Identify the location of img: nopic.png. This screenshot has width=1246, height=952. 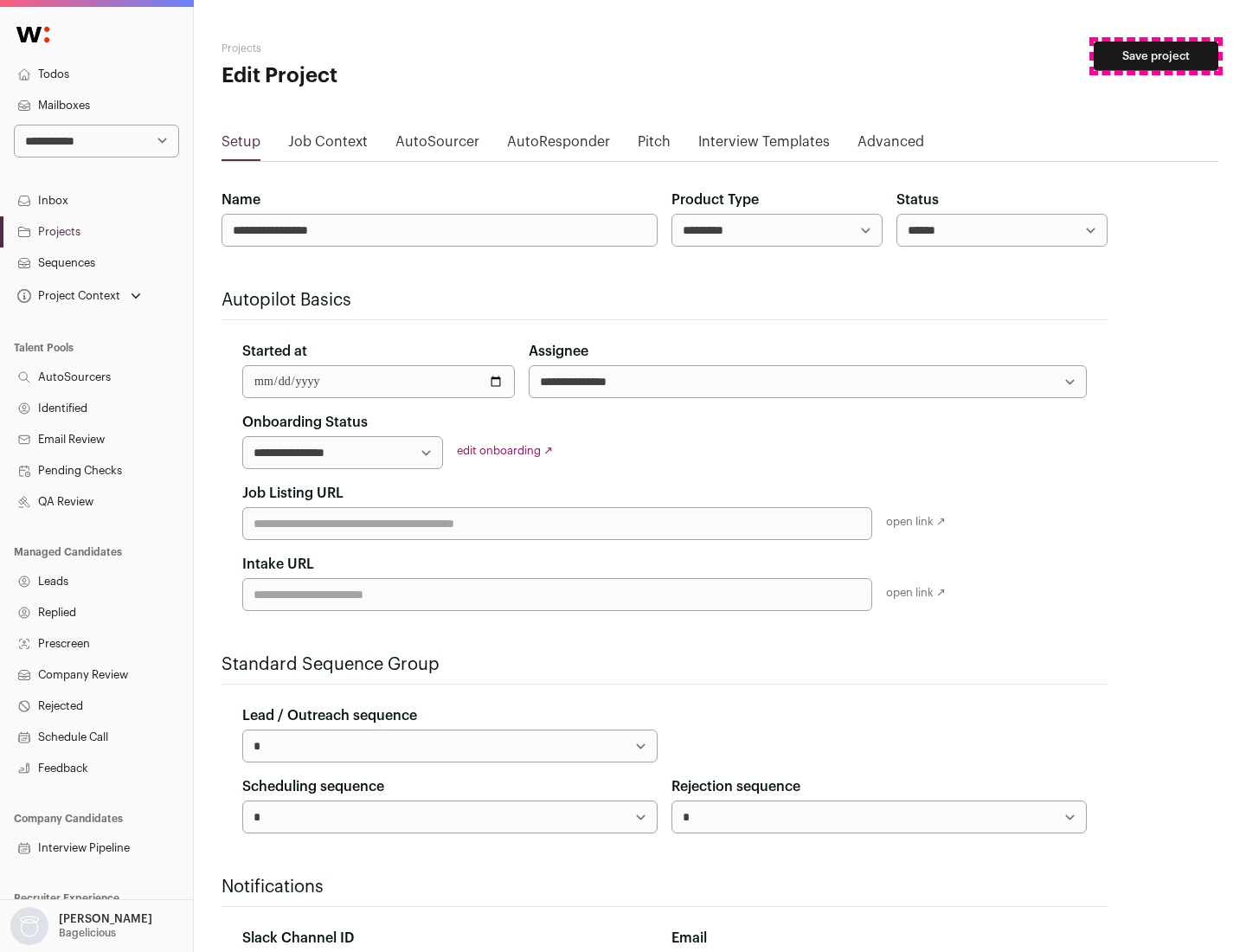
(29, 926).